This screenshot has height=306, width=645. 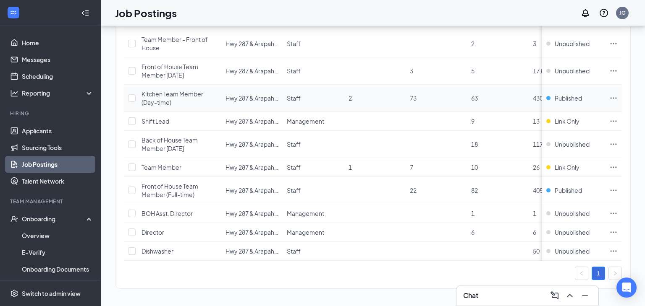 I want to click on a: 1, so click(x=598, y=274).